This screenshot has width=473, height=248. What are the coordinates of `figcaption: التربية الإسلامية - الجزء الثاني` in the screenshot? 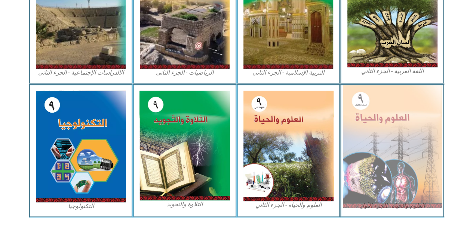 It's located at (288, 73).